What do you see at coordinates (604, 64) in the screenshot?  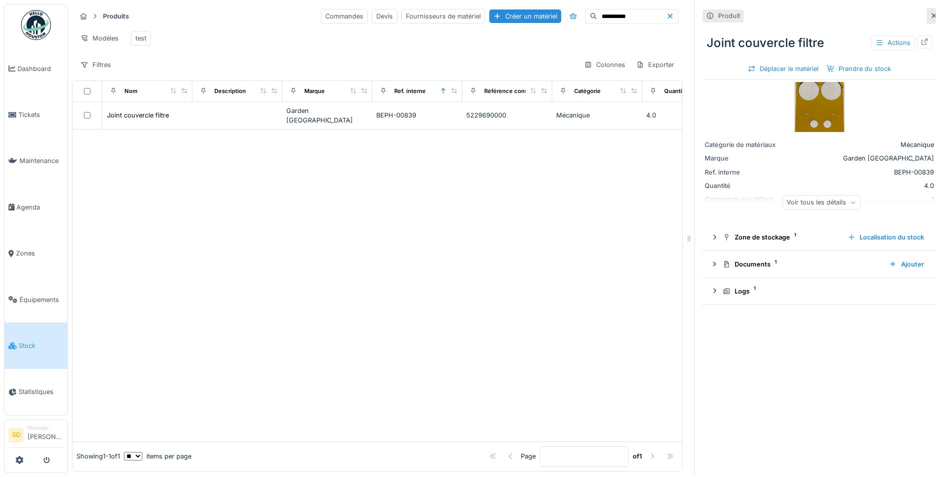 I see `div: Colonnes` at bounding box center [604, 64].